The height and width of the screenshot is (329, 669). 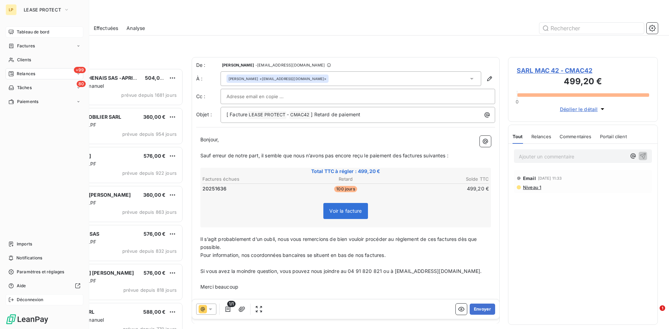 What do you see at coordinates (204, 114) in the screenshot?
I see `span: Objet :` at bounding box center [204, 114].